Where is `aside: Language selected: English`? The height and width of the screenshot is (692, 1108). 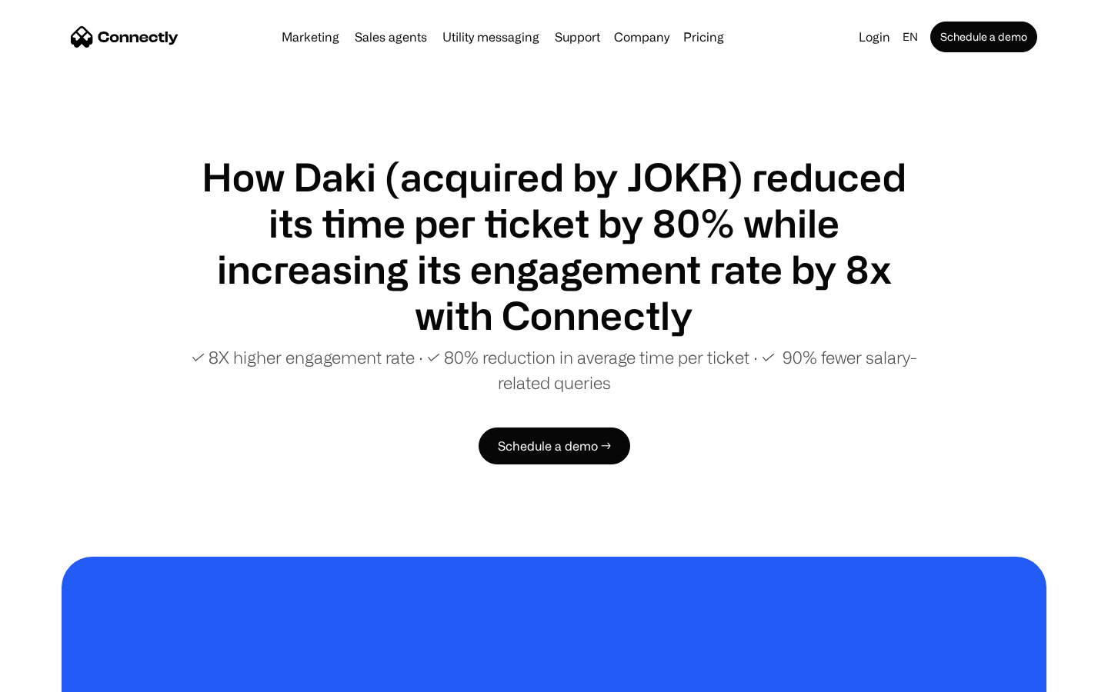
aside: Language selected: English is located at coordinates (54, 675).